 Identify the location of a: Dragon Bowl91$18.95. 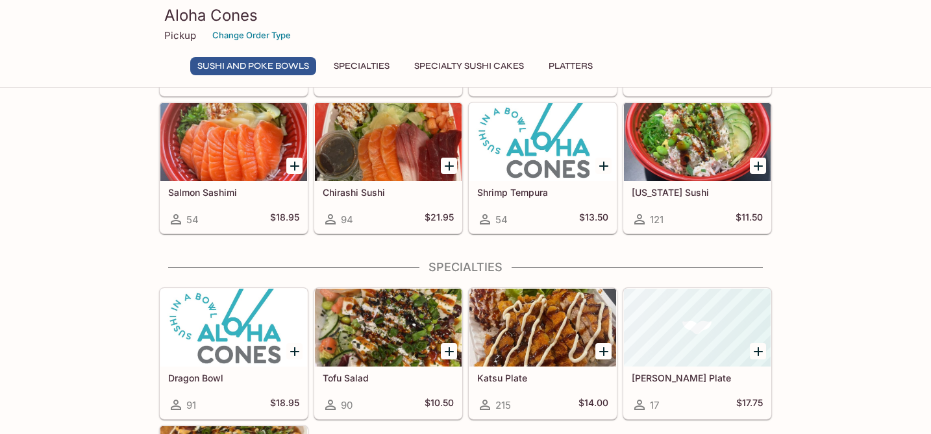
(234, 354).